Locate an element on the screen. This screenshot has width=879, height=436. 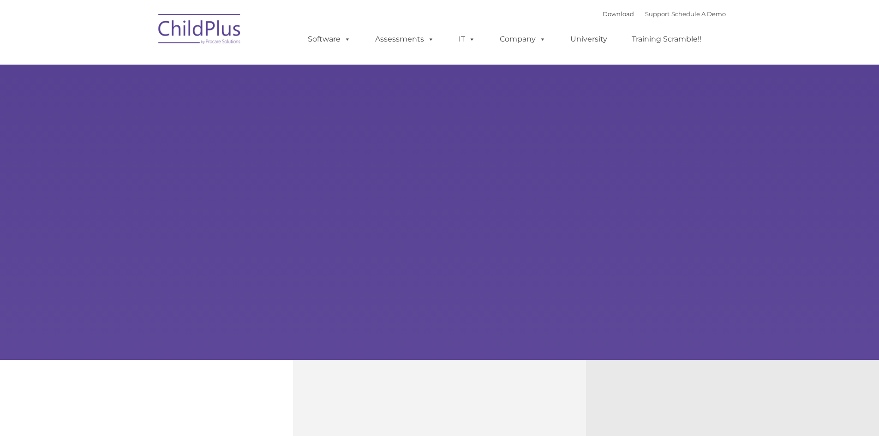
a: Download is located at coordinates (618, 14).